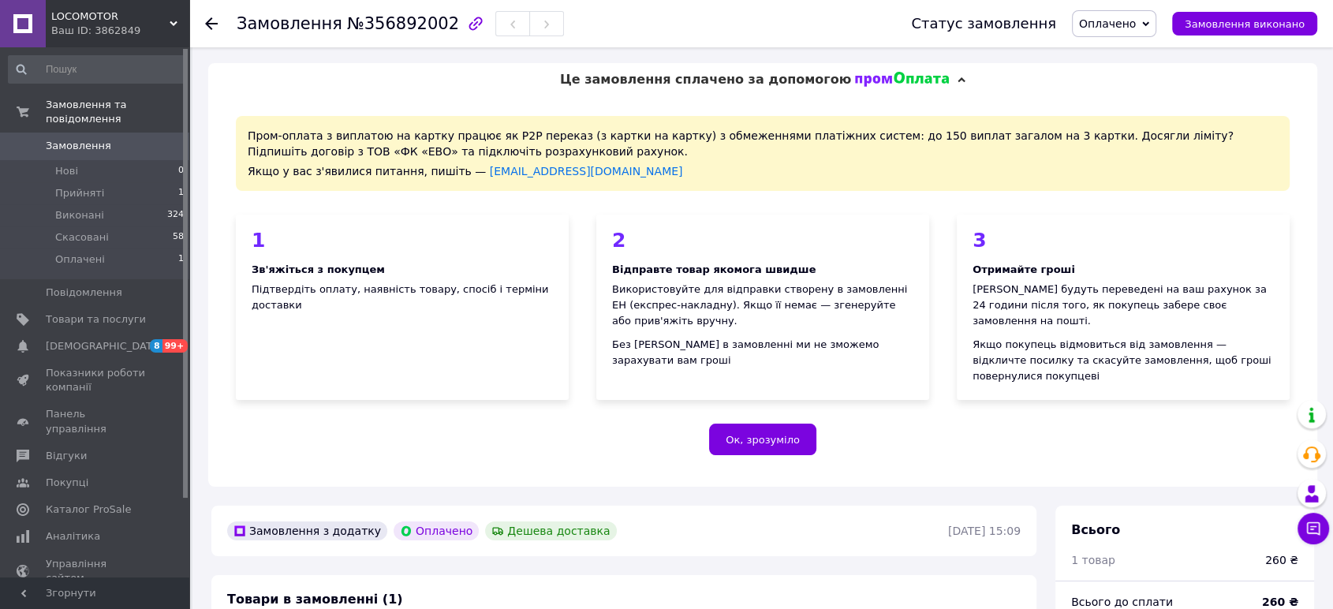 This screenshot has width=1333, height=609. I want to click on span: Управління сайтом, so click(95, 571).